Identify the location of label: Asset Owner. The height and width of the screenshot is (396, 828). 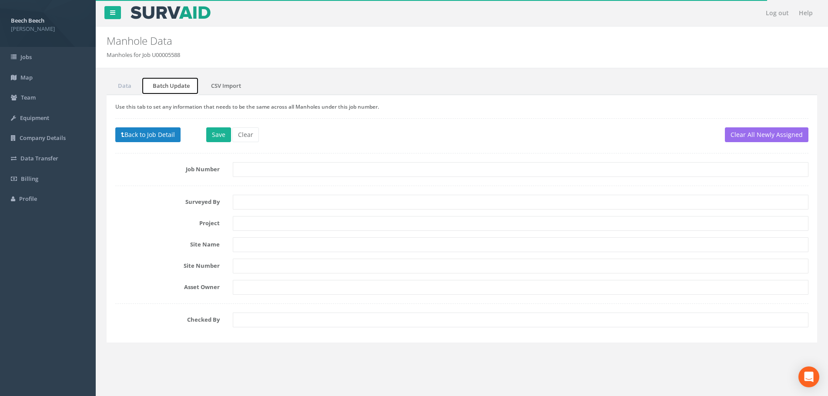
(167, 286).